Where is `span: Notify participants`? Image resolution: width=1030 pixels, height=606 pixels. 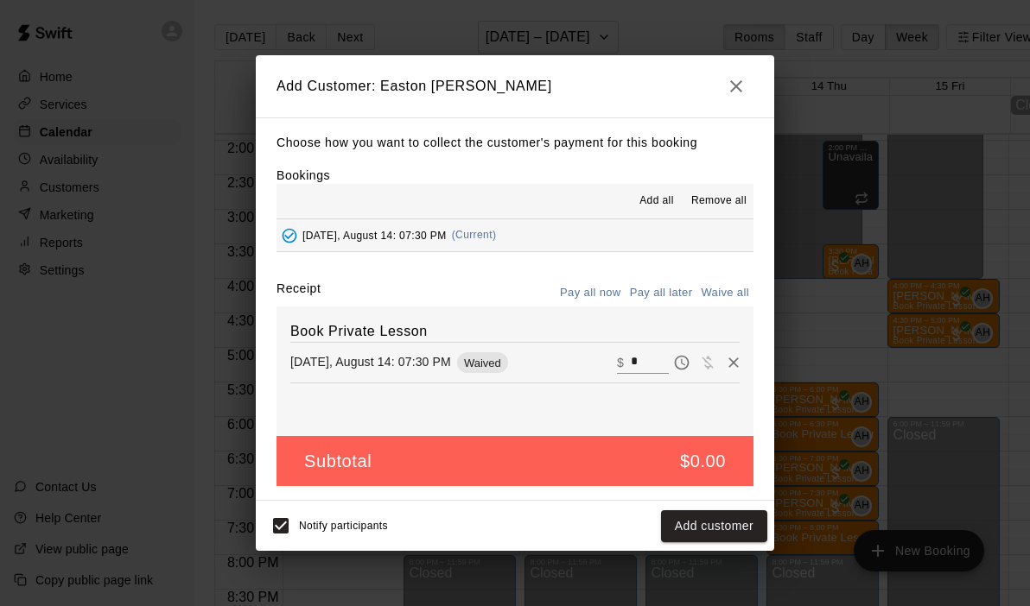 span: Notify participants is located at coordinates (343, 527).